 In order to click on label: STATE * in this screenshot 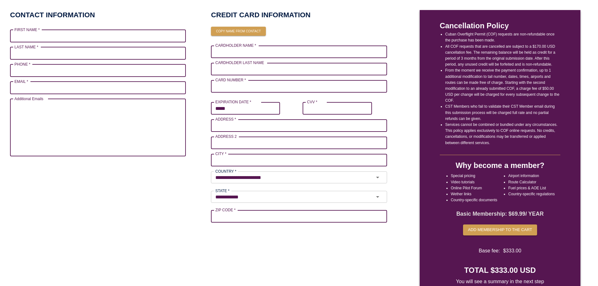, I will do `click(222, 191)`.